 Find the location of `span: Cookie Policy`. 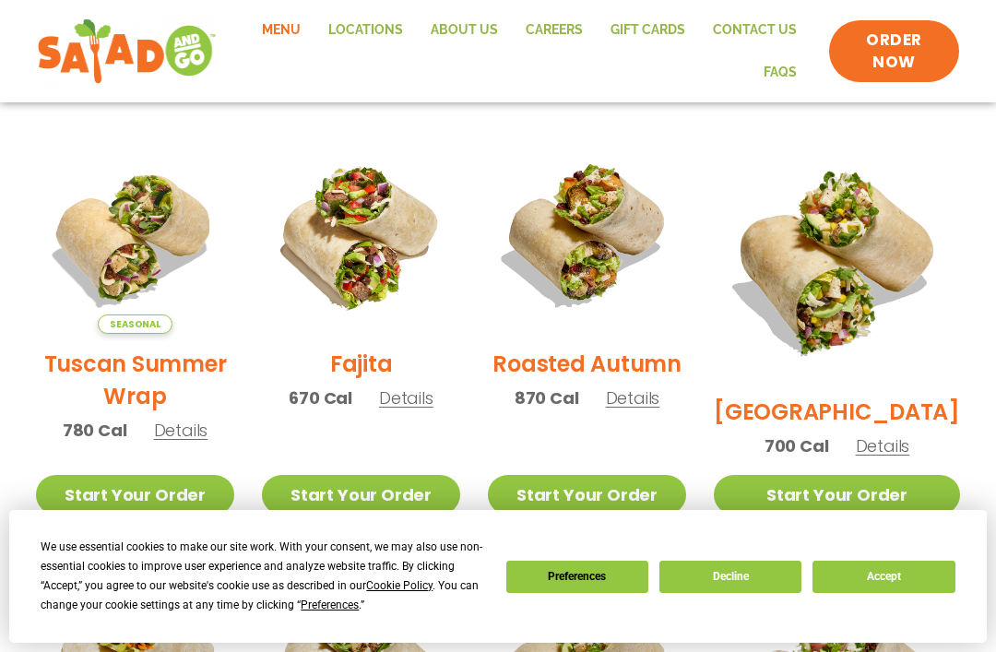

span: Cookie Policy is located at coordinates (399, 586).